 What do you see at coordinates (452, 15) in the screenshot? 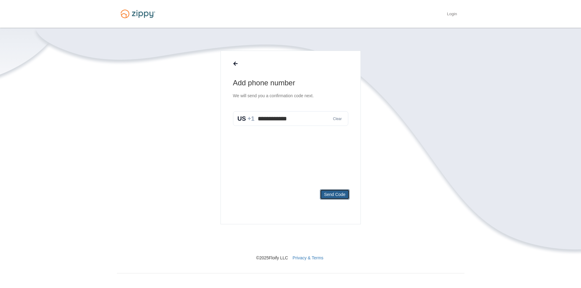
I see `a: Login` at bounding box center [452, 15].